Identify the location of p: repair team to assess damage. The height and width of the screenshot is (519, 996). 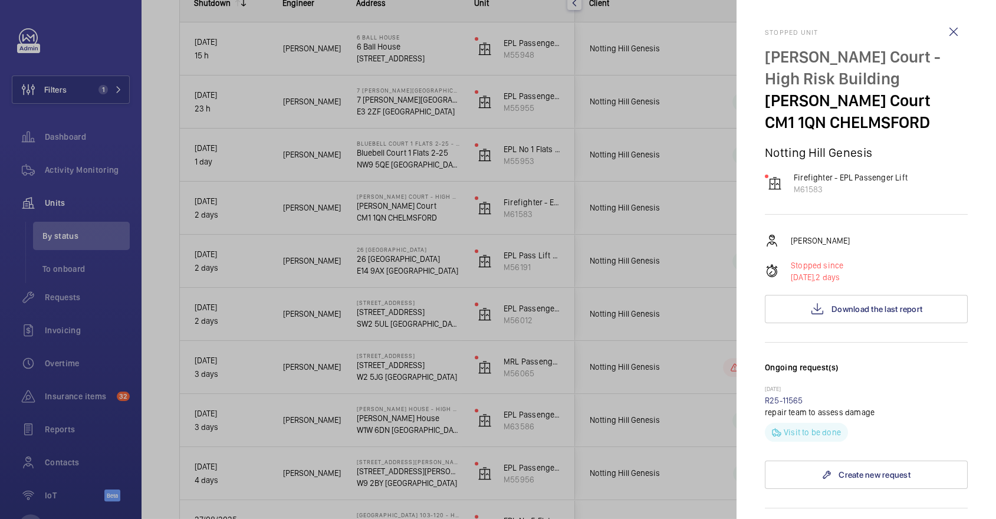
(866, 412).